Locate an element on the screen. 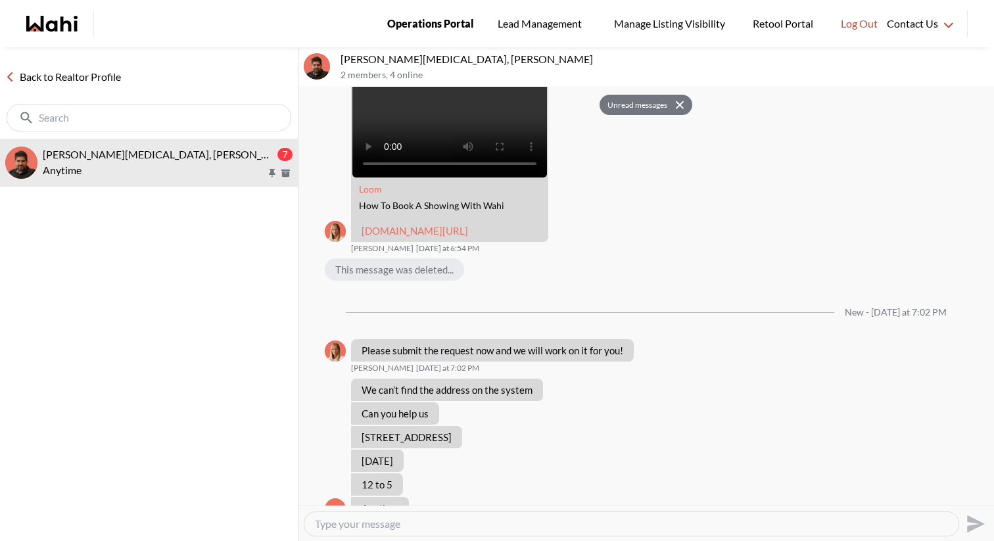 The image size is (994, 541). div: This message was deleted... is located at coordinates (394, 270).